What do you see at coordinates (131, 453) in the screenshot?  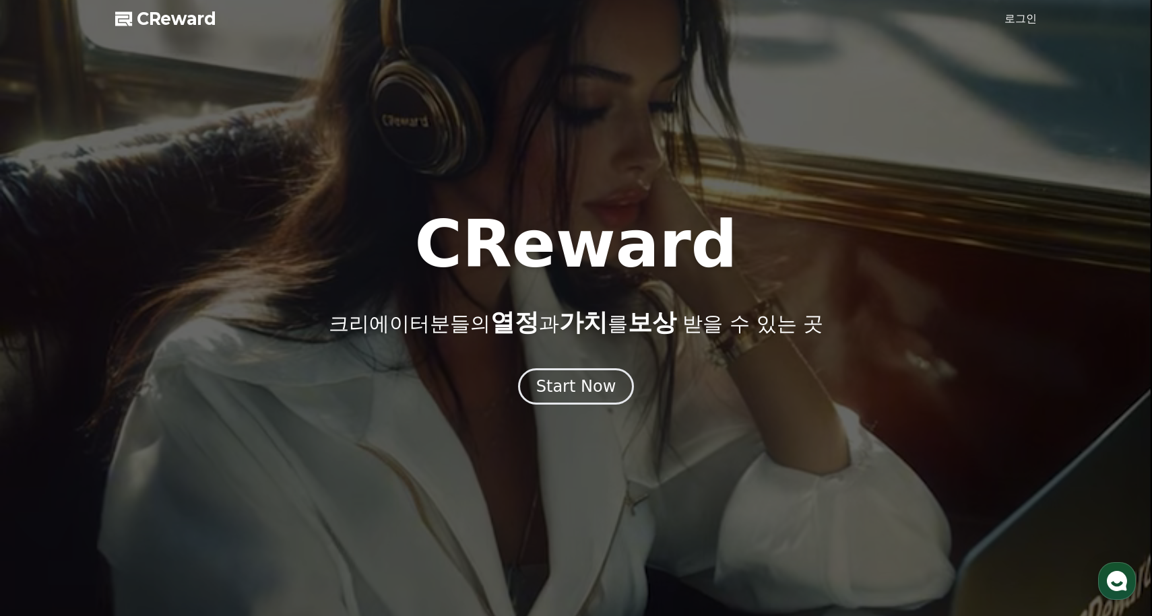 I see `span: 대화` at bounding box center [131, 453].